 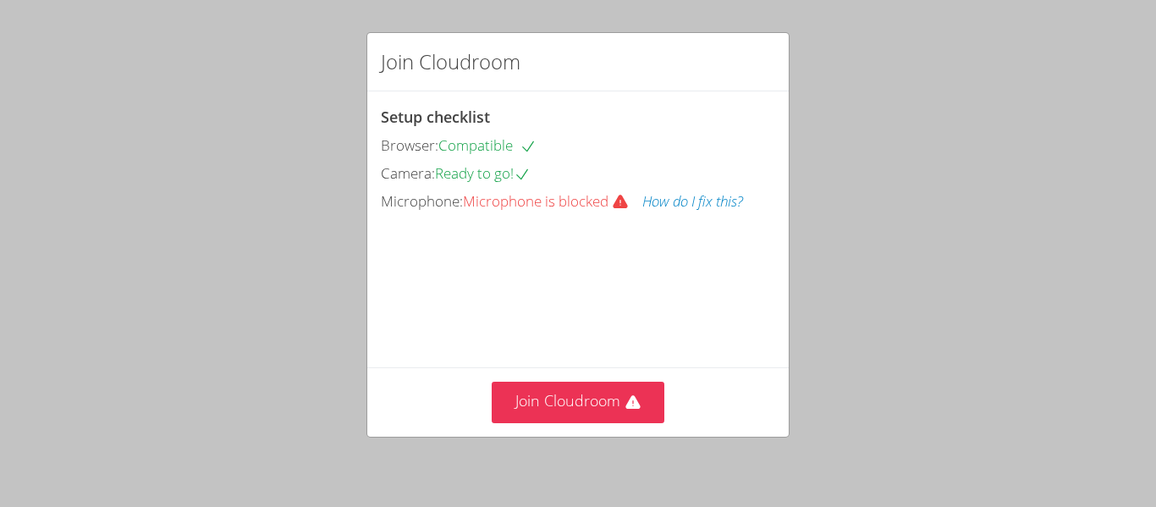 I want to click on button: Join Cloudroom, so click(x=578, y=402).